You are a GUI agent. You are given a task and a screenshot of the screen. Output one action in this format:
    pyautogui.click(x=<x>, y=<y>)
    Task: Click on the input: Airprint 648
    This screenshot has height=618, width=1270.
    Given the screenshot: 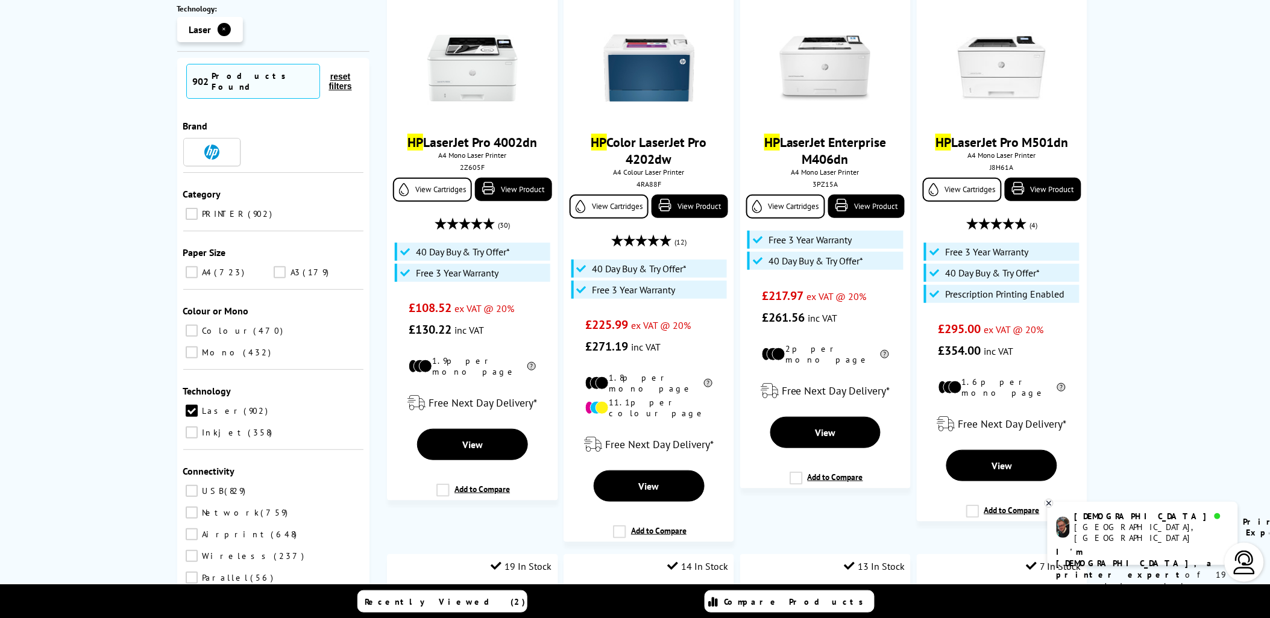 What is the action you would take?
    pyautogui.click(x=192, y=534)
    